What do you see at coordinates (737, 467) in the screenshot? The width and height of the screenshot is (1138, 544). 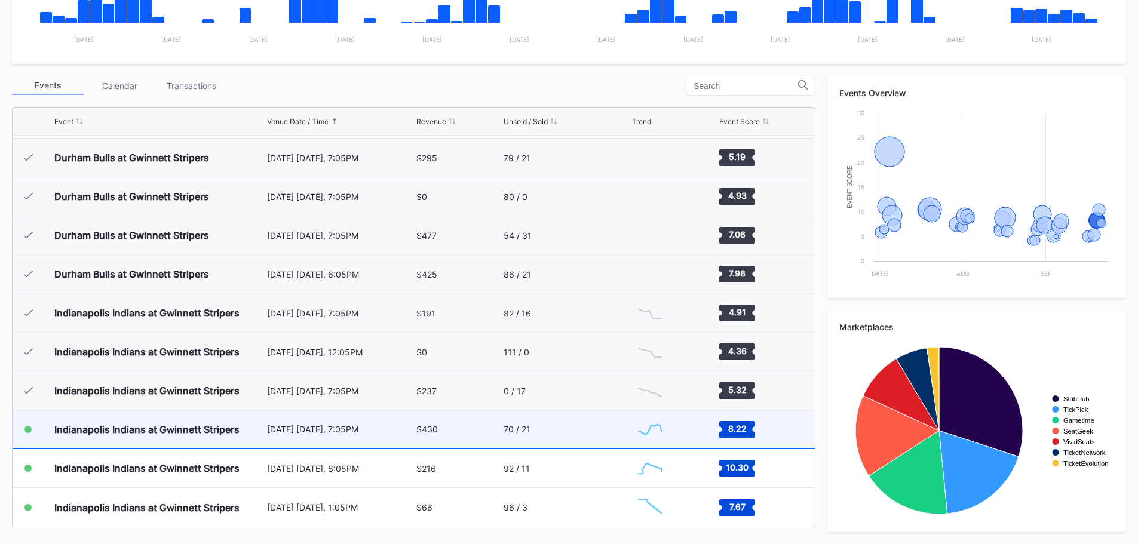 I see `text: 10.30` at bounding box center [737, 467].